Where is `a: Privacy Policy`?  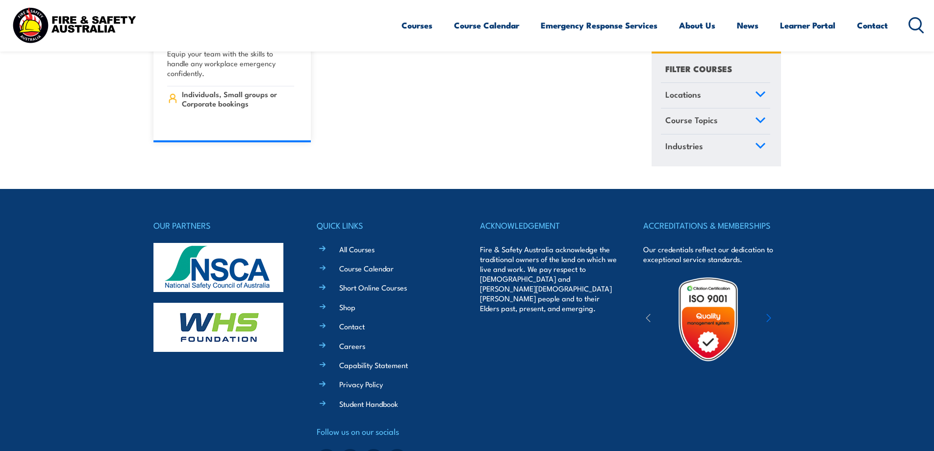 a: Privacy Policy is located at coordinates (361, 384).